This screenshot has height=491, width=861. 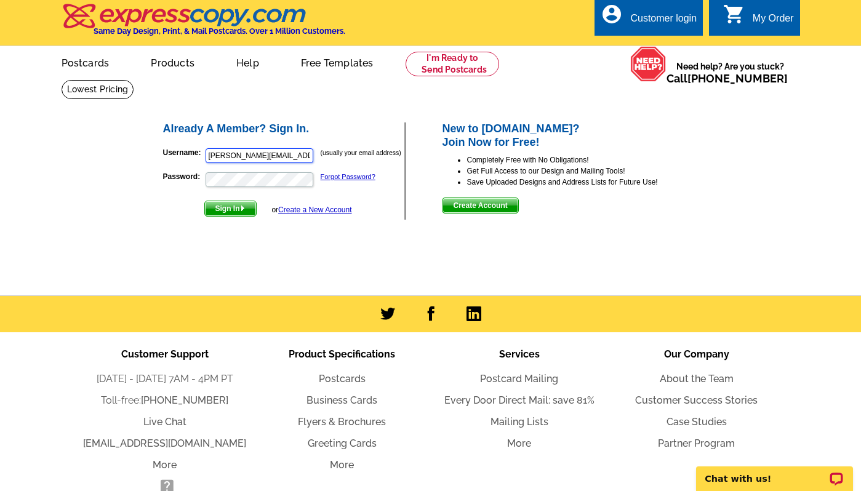 What do you see at coordinates (230, 209) in the screenshot?
I see `span: Sign In` at bounding box center [230, 209].